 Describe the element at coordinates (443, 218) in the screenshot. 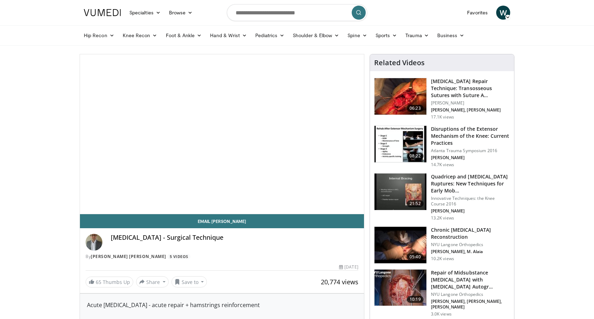

I see `p: 13.2K views` at that location.